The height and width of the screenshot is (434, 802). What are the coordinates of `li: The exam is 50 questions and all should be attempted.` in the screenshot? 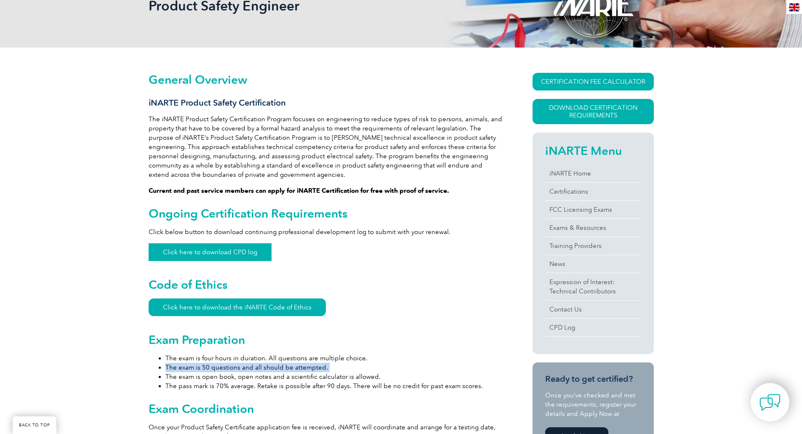 It's located at (334, 367).